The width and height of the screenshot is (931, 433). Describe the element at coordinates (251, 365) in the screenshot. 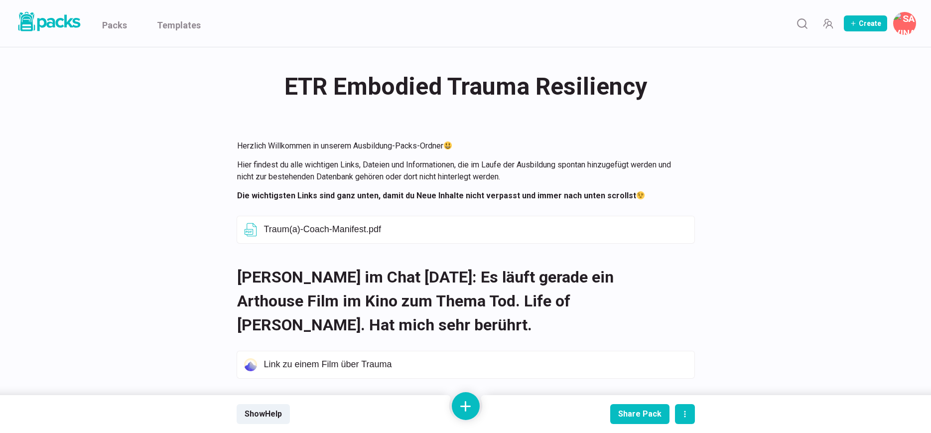

I see `img: link icon` at that location.